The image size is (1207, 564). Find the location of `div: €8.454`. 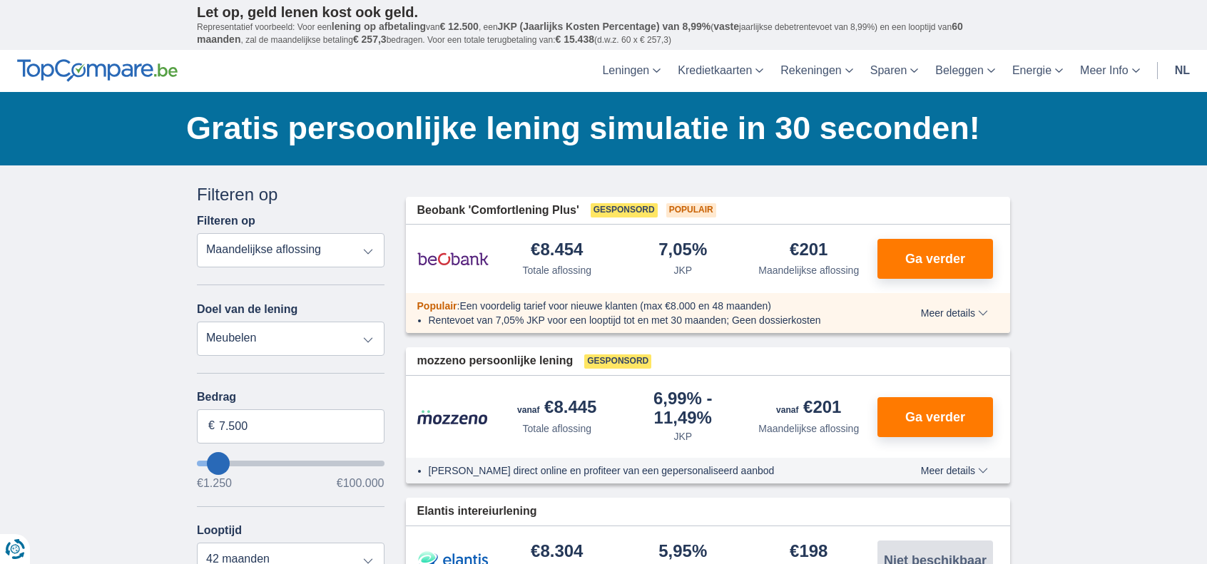

div: €8.454 is located at coordinates (557, 250).